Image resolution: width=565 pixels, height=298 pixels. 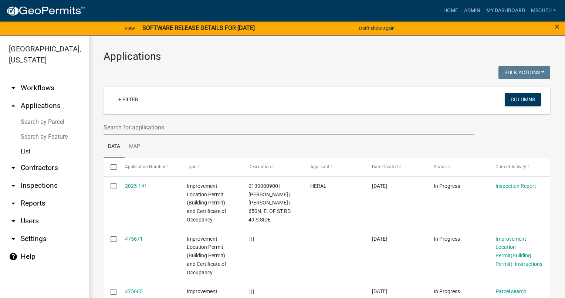 I want to click on a: View, so click(x=130, y=28).